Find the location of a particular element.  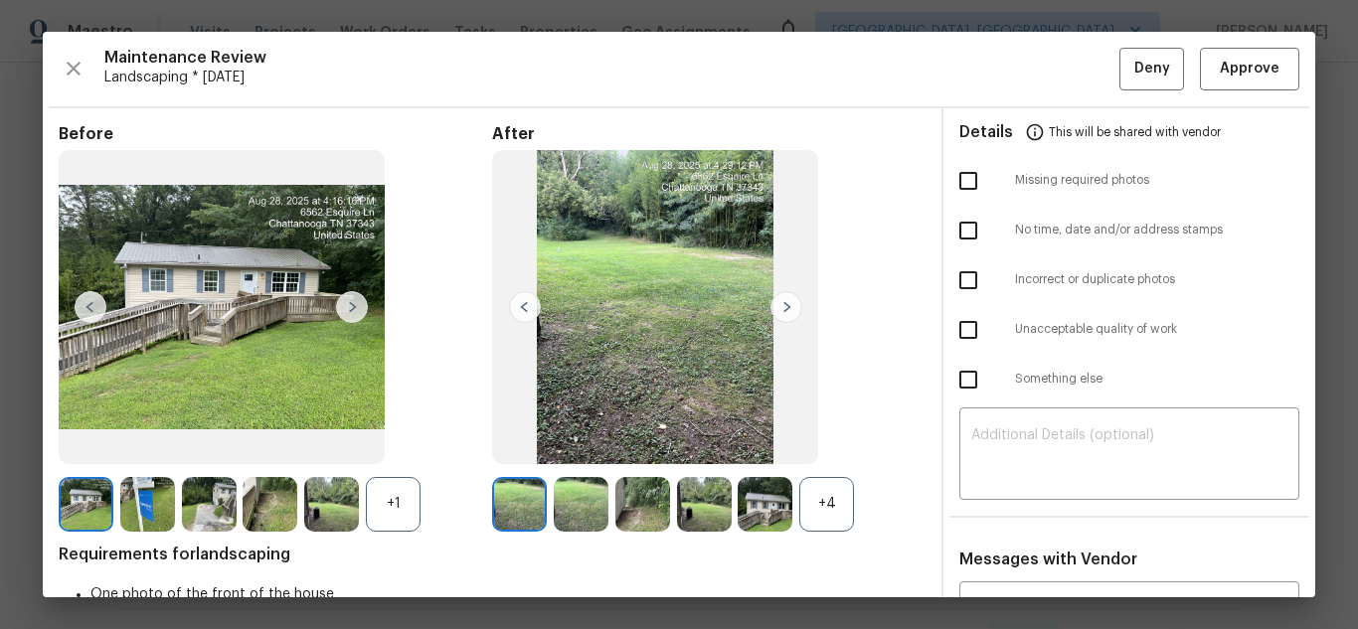

button: Approve is located at coordinates (1249, 69).